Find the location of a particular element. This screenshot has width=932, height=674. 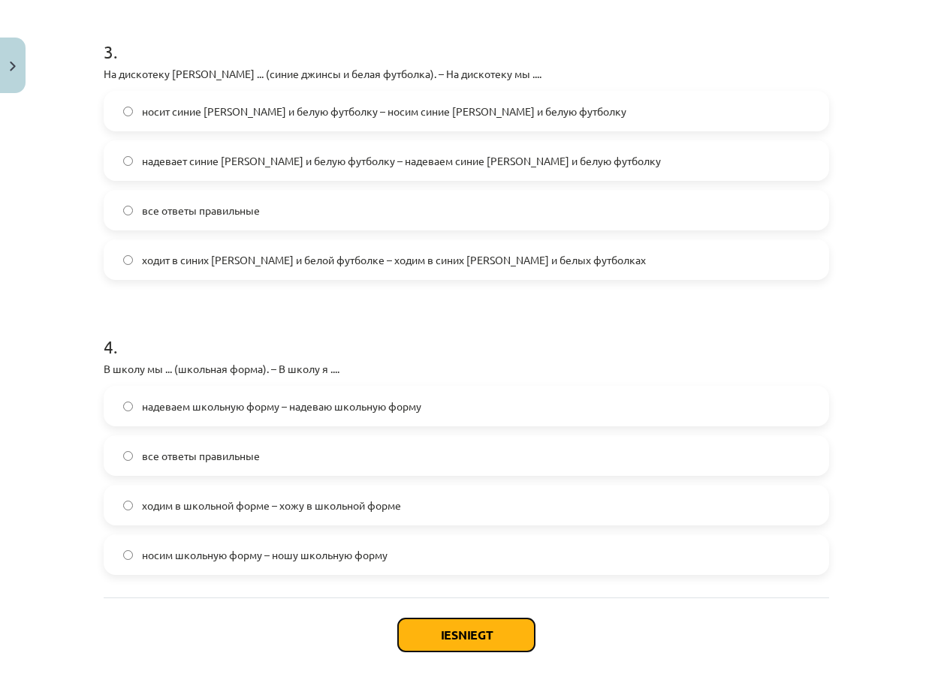

input: ходим в школьной форме – хожу в школьной форме is located at coordinates (128, 505).